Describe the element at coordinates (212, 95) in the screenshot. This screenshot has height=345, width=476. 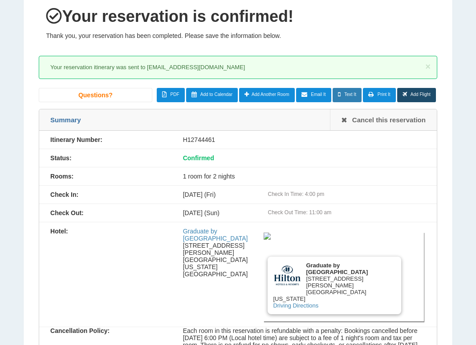
I see `a: Add to Calendar` at that location.